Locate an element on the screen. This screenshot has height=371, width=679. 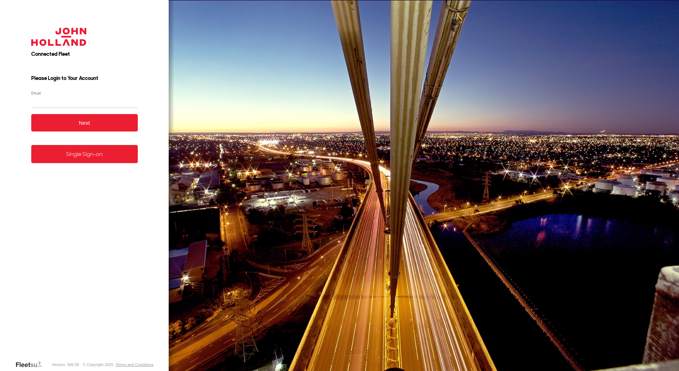
h2: Connected Fleet is located at coordinates (84, 54).